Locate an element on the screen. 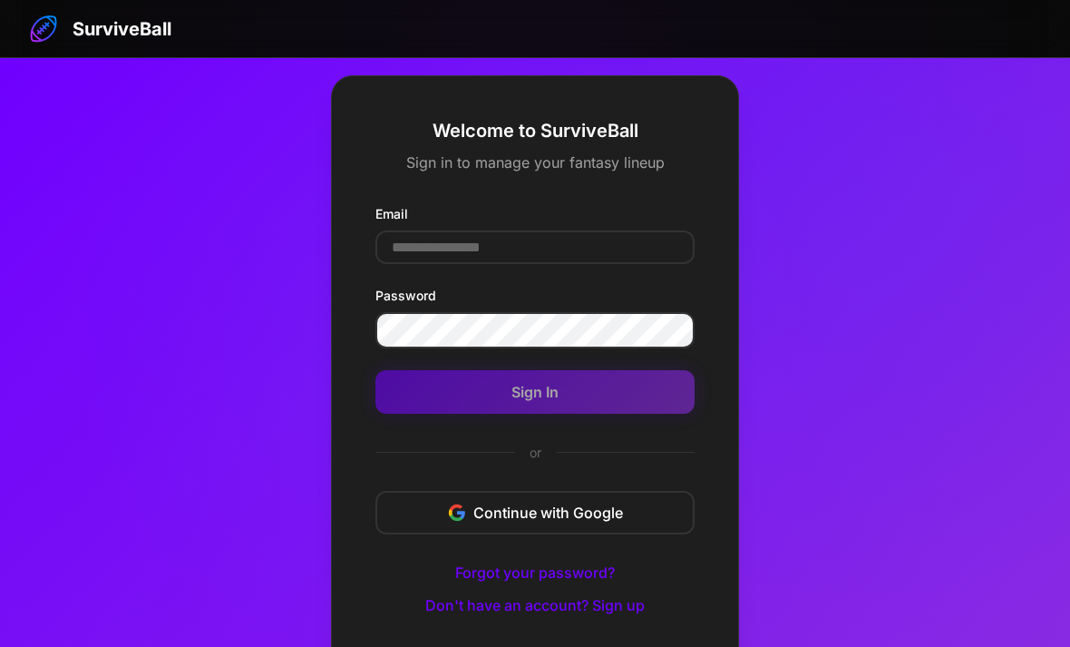  label: Password is located at coordinates (535, 295).